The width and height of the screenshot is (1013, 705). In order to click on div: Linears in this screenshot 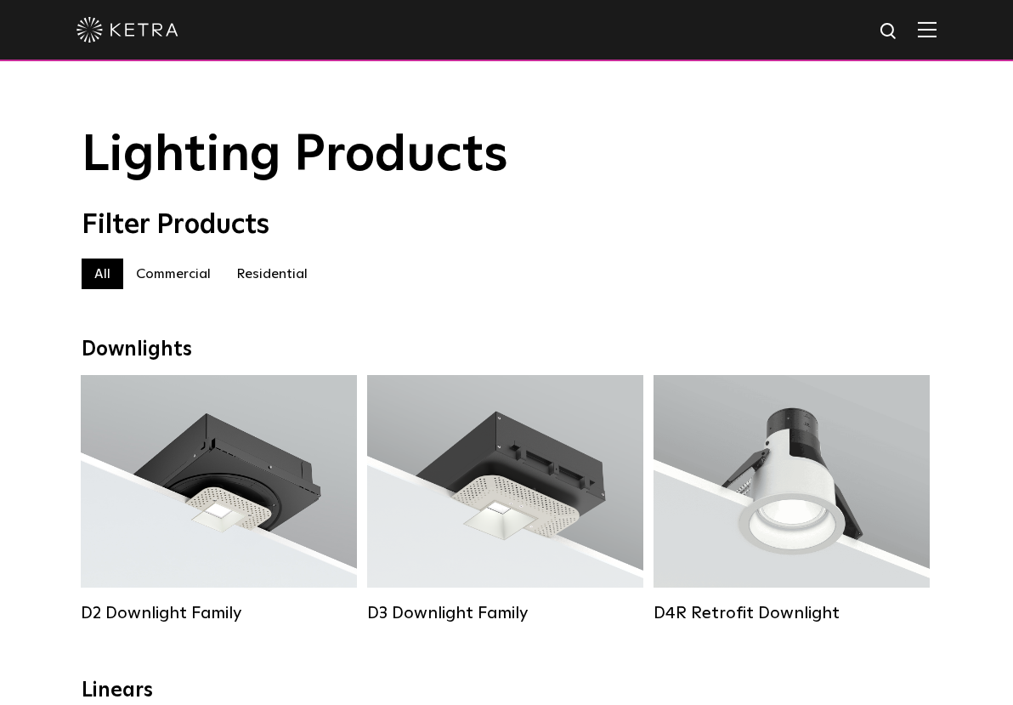, I will do `click(507, 690)`.